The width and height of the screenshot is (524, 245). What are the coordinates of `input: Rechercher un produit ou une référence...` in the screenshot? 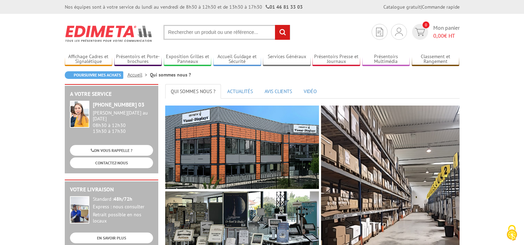 It's located at (227, 32).